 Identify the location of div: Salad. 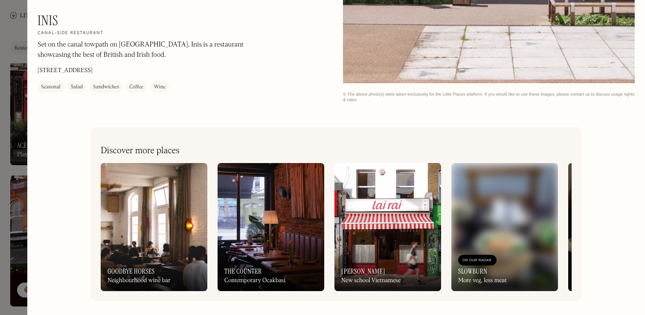
(77, 87).